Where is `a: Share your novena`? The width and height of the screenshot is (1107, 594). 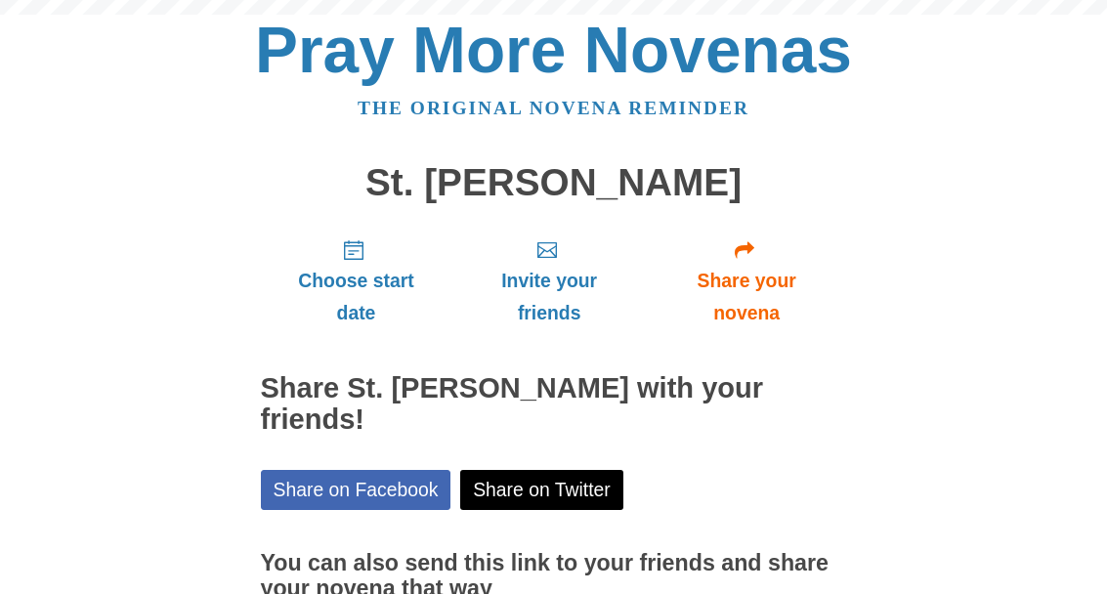
a: Share your novena is located at coordinates (747, 280).